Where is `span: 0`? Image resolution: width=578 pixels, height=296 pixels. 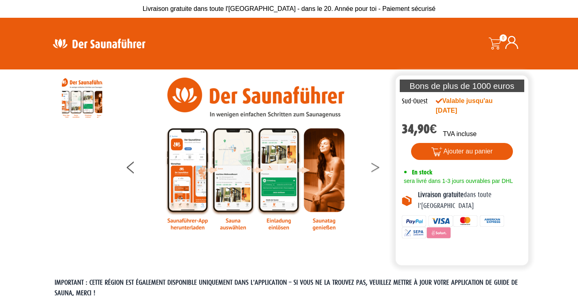
span: 0 is located at coordinates (503, 38).